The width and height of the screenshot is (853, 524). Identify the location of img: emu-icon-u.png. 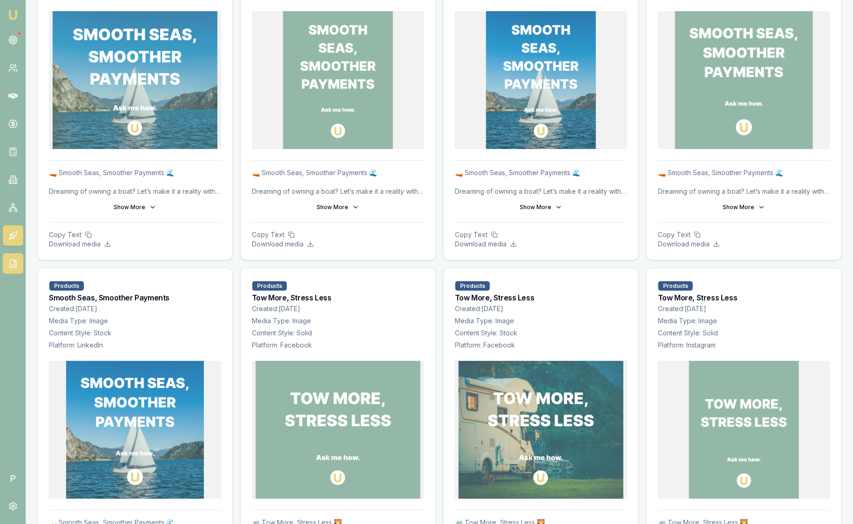
(13, 15).